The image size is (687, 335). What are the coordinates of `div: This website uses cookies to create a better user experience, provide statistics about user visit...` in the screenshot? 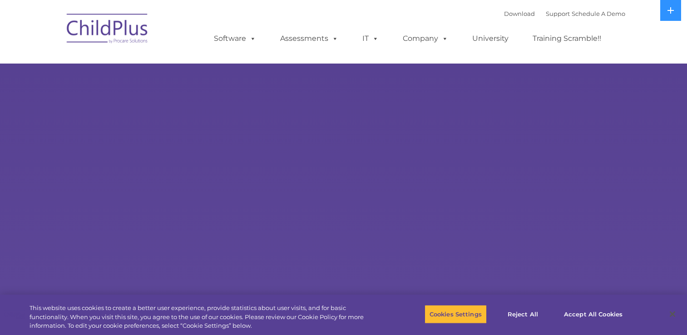 It's located at (203, 317).